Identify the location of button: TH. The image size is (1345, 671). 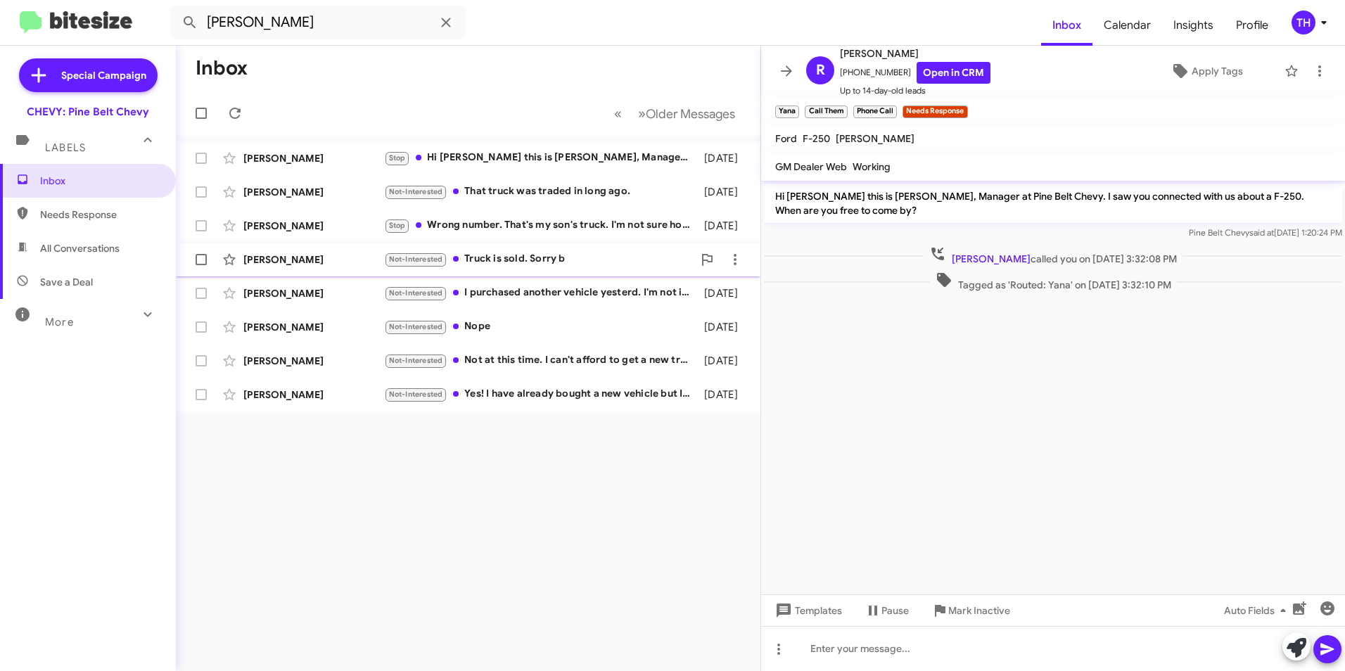
(1304, 23).